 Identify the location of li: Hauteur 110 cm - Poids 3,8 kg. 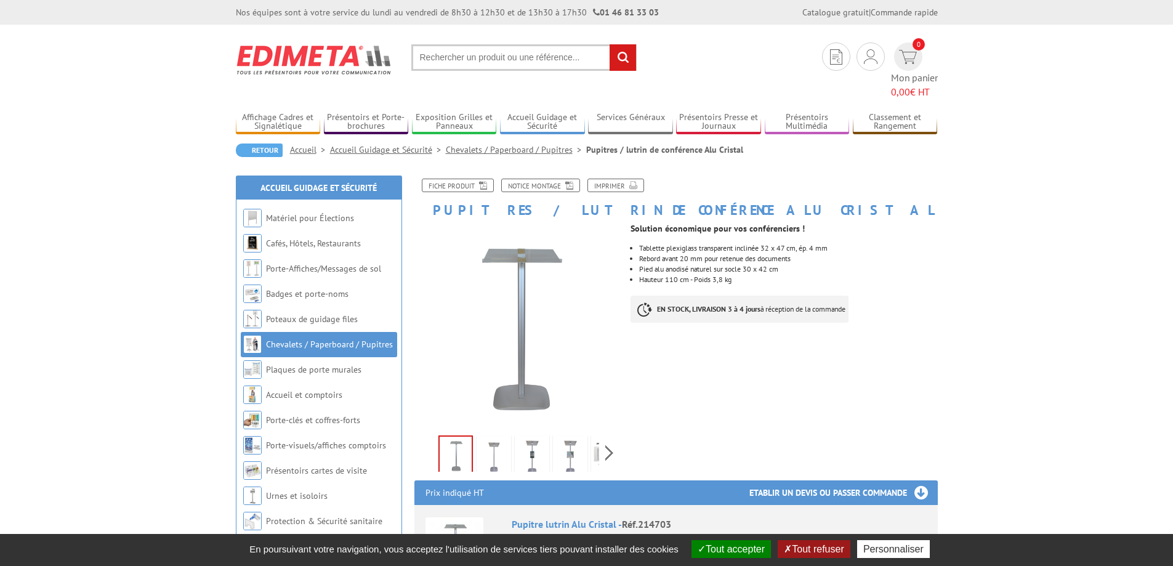
(788, 280).